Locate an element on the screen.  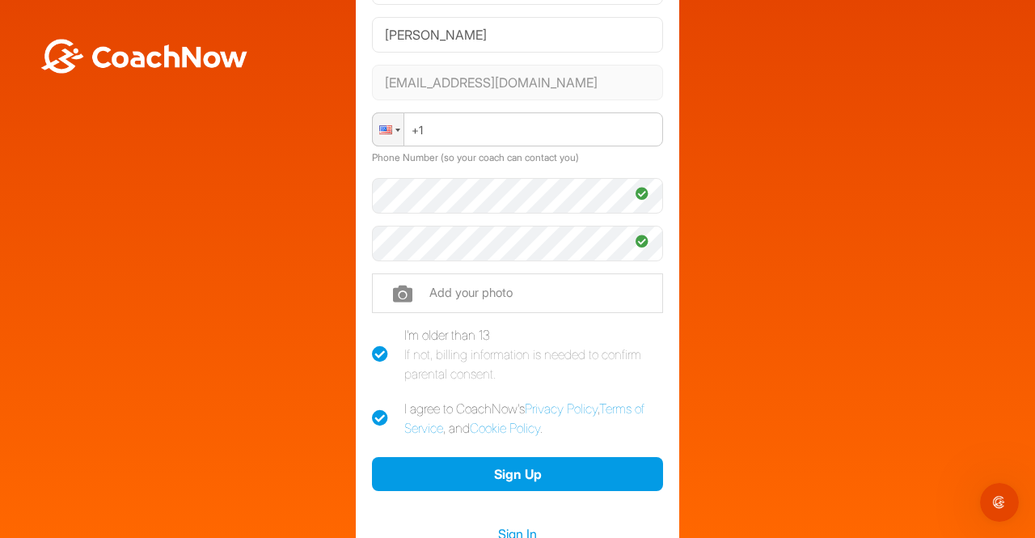
button: Sign Up is located at coordinates (518, 474).